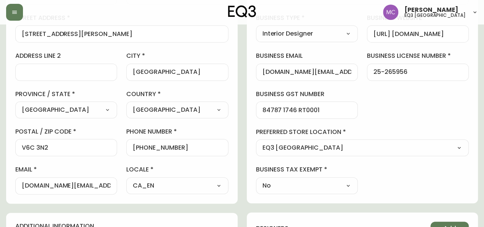  Describe the element at coordinates (307, 56) in the screenshot. I see `label: business email` at that location.